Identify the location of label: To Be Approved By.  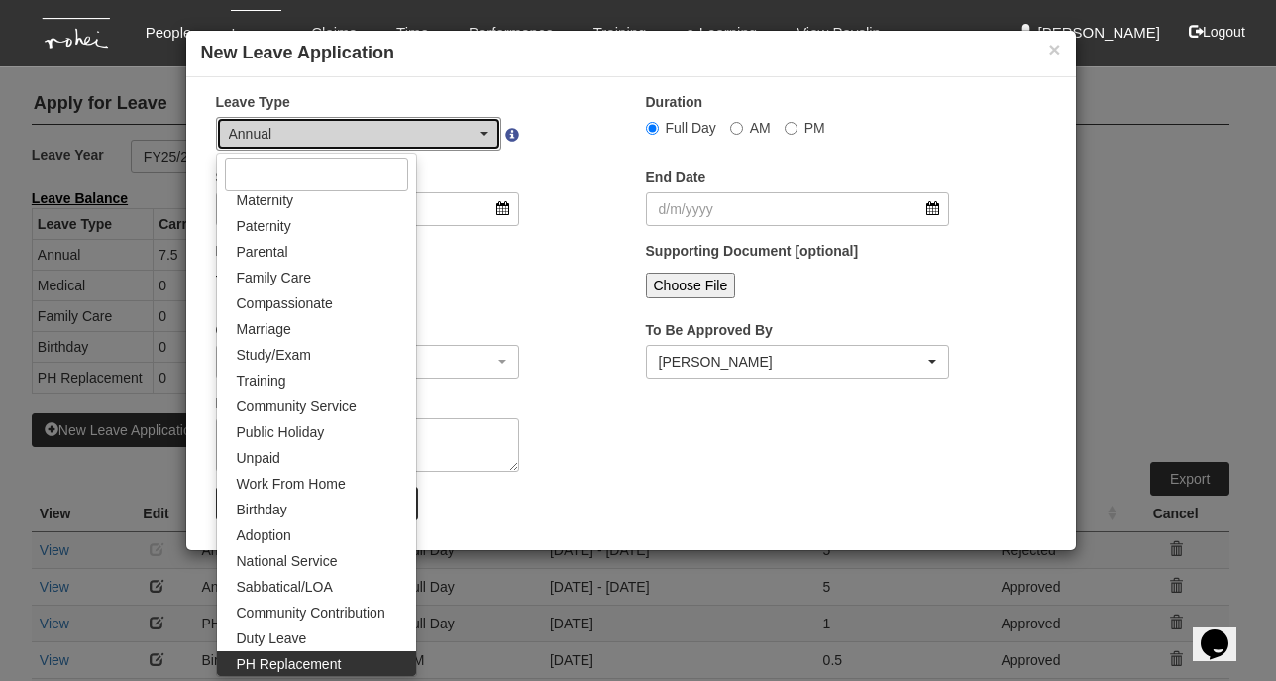
(709, 330).